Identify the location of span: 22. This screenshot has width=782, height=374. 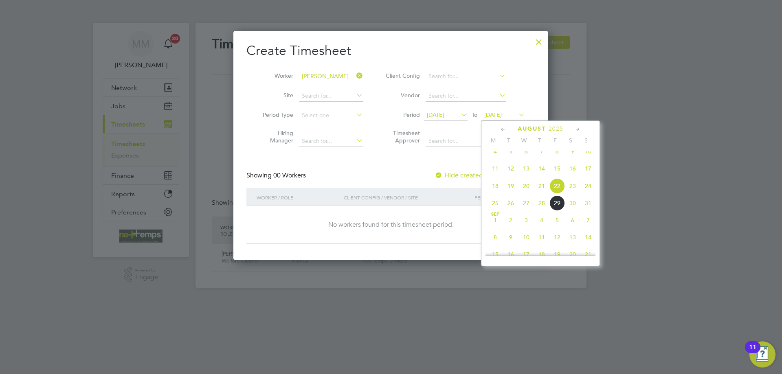
(557, 186).